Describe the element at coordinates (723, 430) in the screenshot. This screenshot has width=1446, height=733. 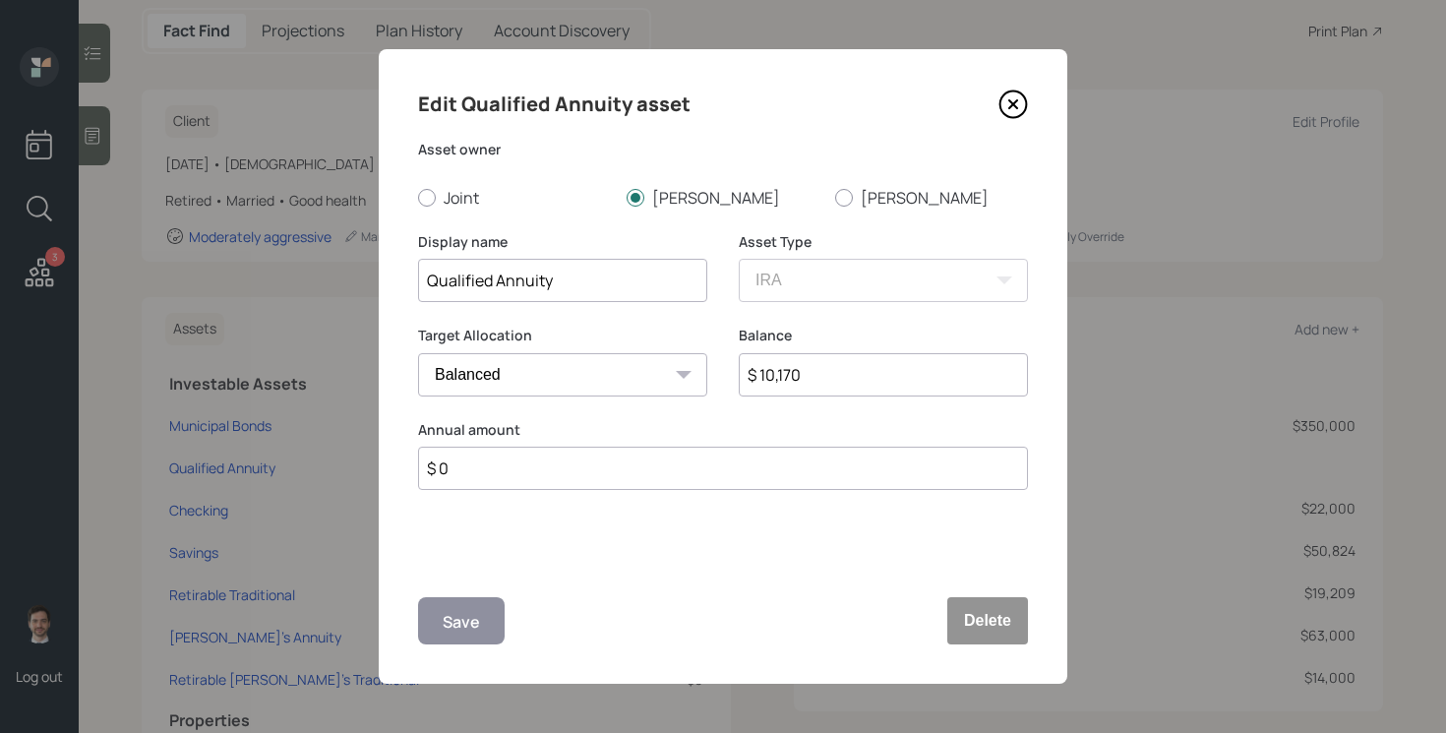
I see `label: Annual amount` at that location.